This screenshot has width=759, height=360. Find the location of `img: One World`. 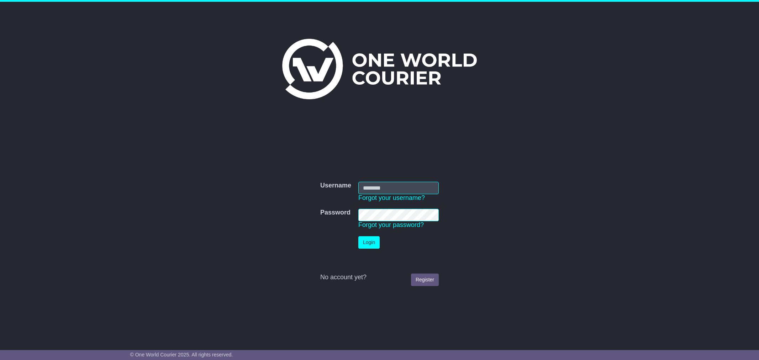

img: One World is located at coordinates (379, 69).